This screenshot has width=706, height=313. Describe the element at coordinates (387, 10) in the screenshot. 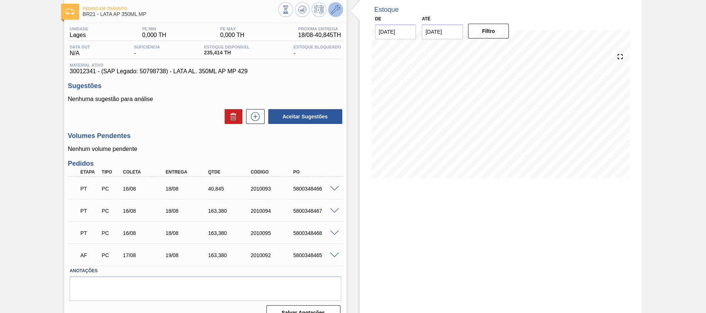

I see `div: Estoque` at that location.